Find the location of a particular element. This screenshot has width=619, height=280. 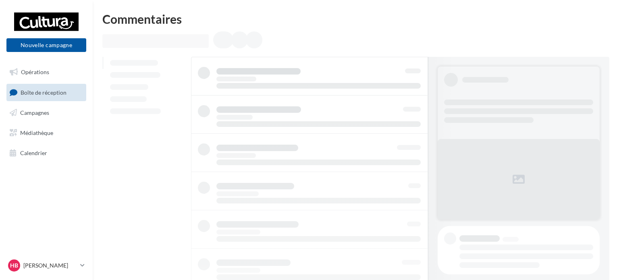

a: Campagnes is located at coordinates (46, 113).